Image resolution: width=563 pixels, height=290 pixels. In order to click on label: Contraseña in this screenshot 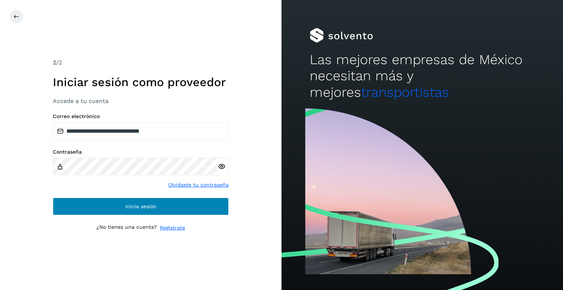, I will do `click(141, 152)`.